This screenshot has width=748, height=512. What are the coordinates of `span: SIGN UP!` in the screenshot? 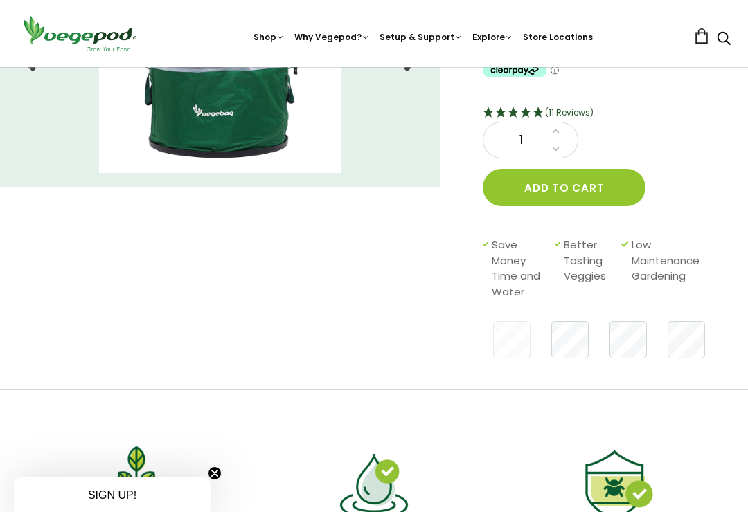 It's located at (112, 495).